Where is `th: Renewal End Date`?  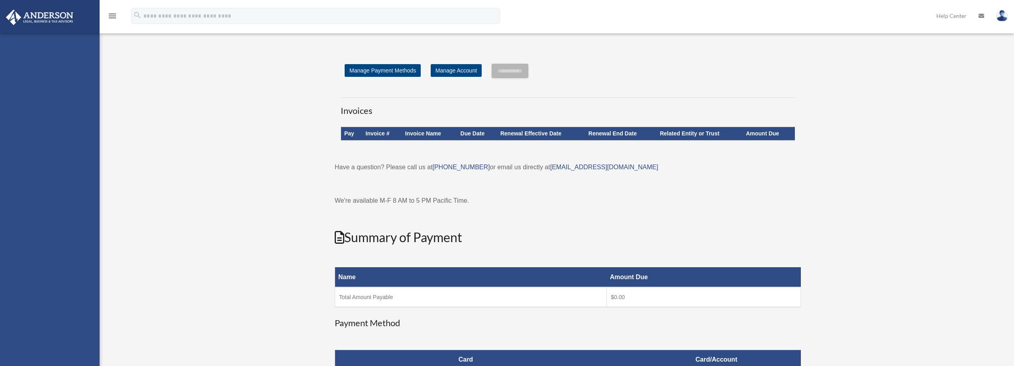 th: Renewal End Date is located at coordinates (620, 134).